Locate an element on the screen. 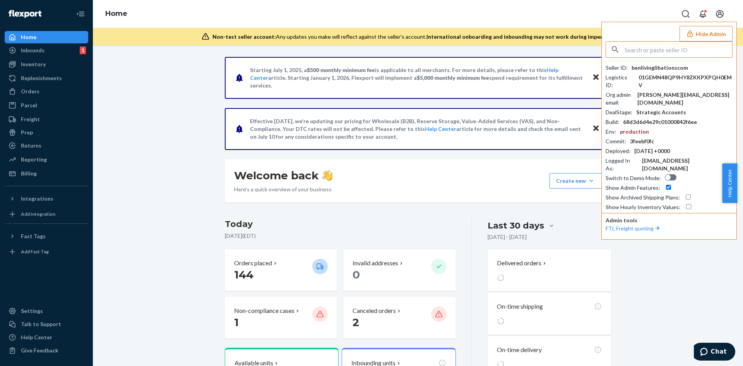 The width and height of the screenshot is (743, 366). img: Flexport logo is located at coordinates (25, 14).